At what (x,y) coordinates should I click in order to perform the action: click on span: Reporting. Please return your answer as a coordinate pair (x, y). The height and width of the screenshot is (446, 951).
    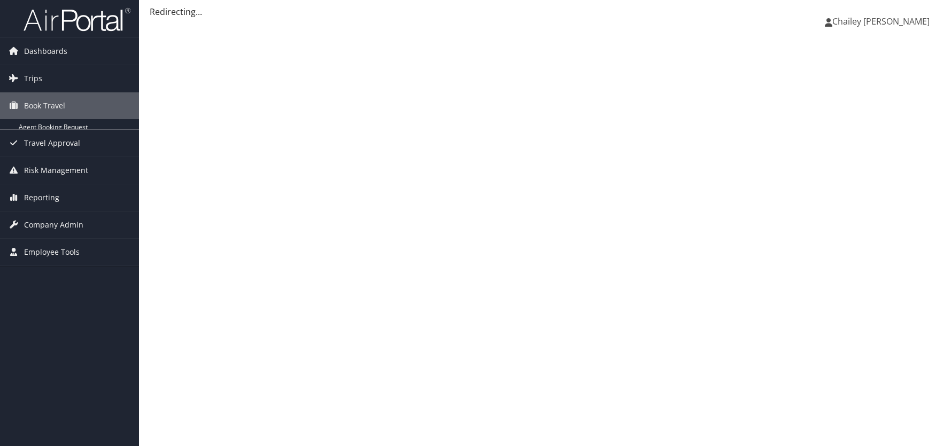
    Looking at the image, I should click on (42, 198).